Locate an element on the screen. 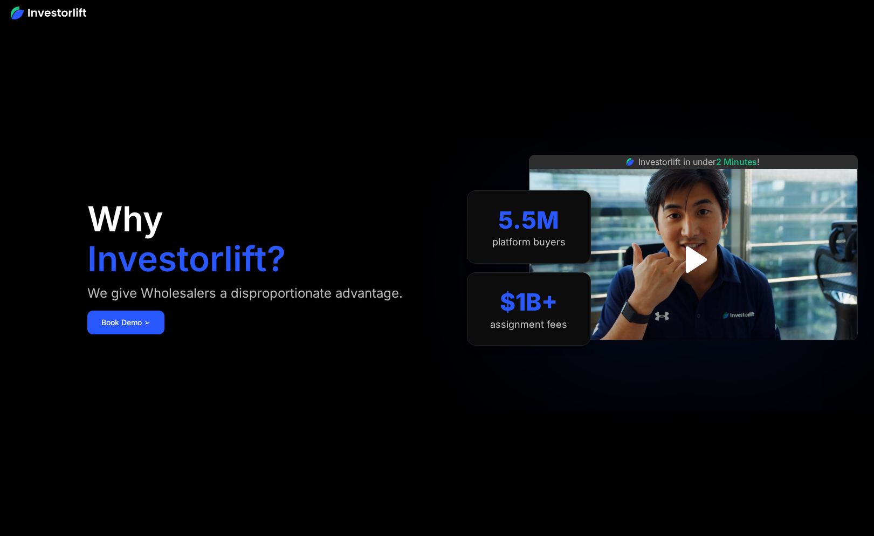  h1: Why is located at coordinates (125, 219).